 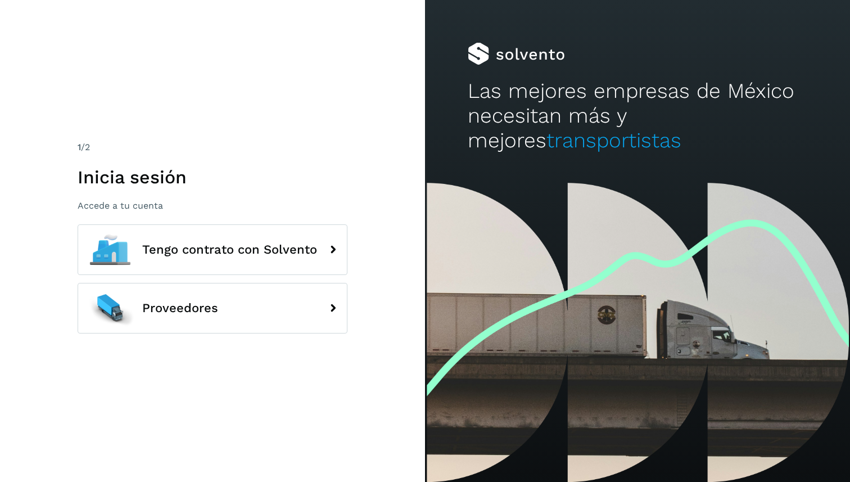 What do you see at coordinates (638, 116) in the screenshot?
I see `h2: Las mejores empresas de México necesitan más y mejores` at bounding box center [638, 116].